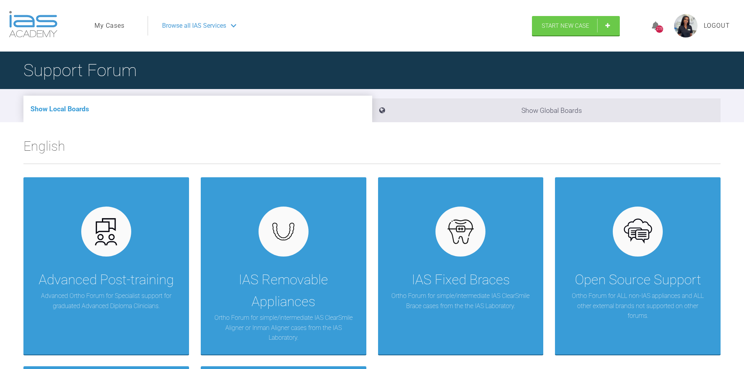  Describe the element at coordinates (638, 266) in the screenshot. I see `a: Open Source SupportOrtho Forum for ALL non-IAS appliances and ALL other external brands not suppo...` at that location.